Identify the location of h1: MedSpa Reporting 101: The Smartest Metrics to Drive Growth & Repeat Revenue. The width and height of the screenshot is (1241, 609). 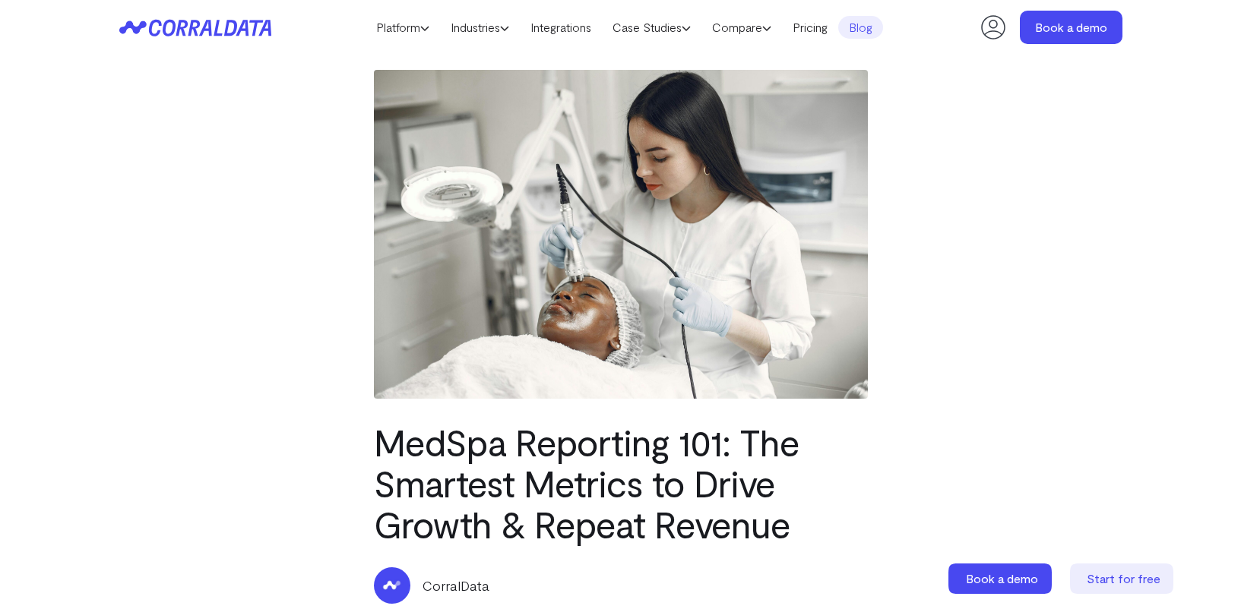
(621, 483).